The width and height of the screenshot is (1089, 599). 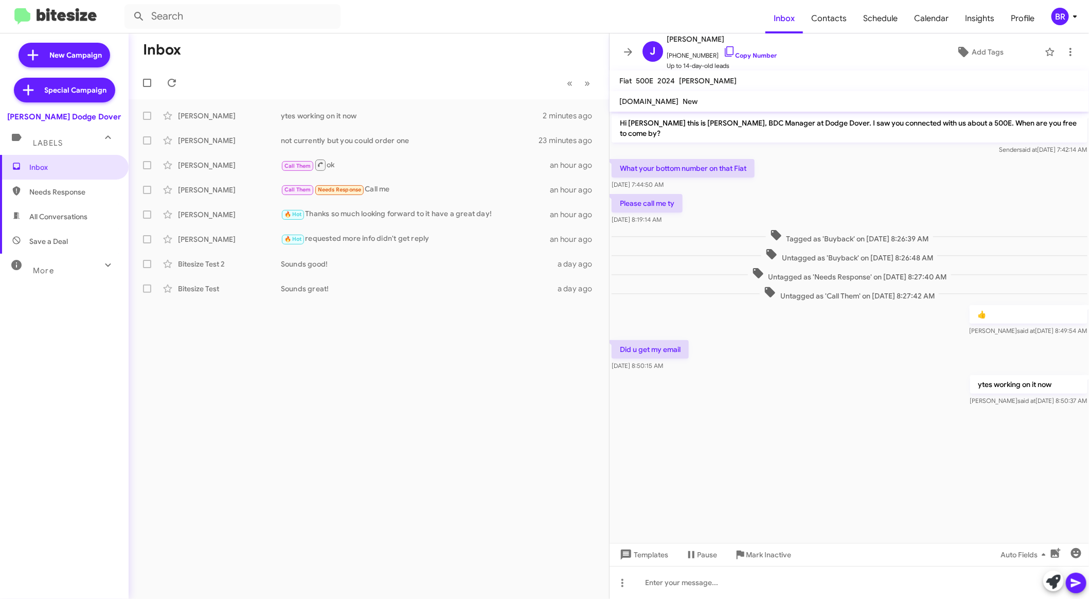 I want to click on span: Save a Deal, so click(x=48, y=241).